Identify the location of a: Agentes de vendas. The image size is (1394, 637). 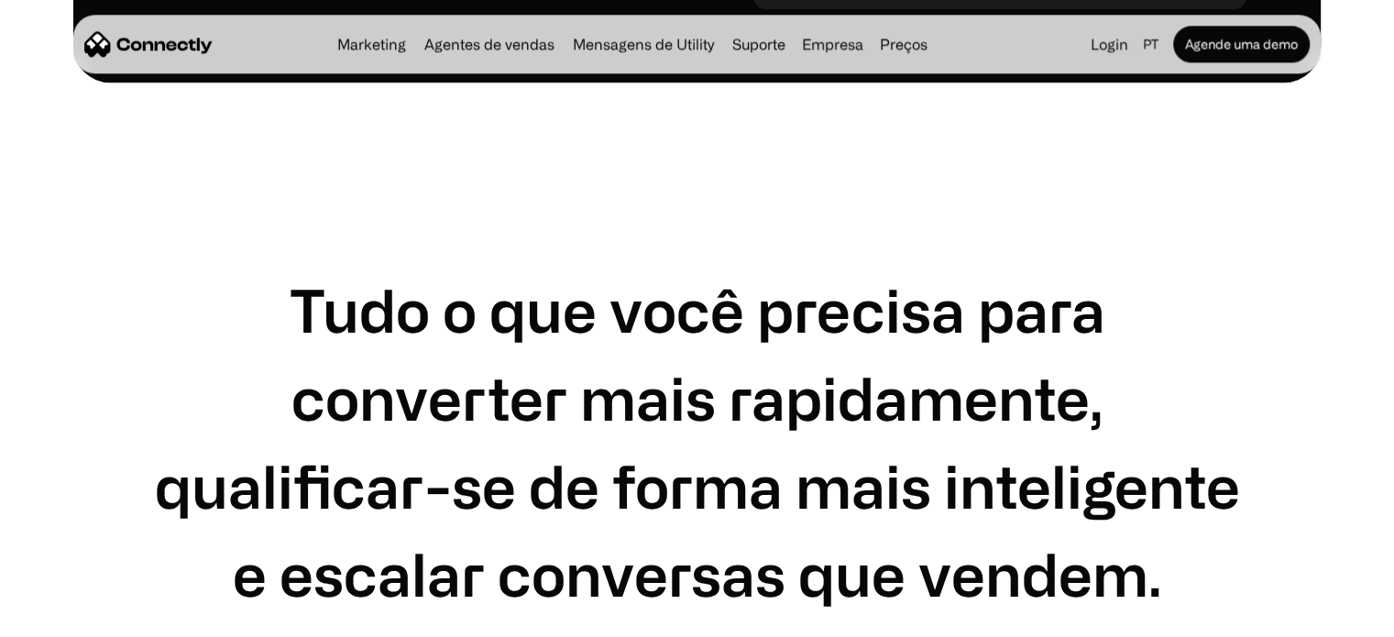
(489, 44).